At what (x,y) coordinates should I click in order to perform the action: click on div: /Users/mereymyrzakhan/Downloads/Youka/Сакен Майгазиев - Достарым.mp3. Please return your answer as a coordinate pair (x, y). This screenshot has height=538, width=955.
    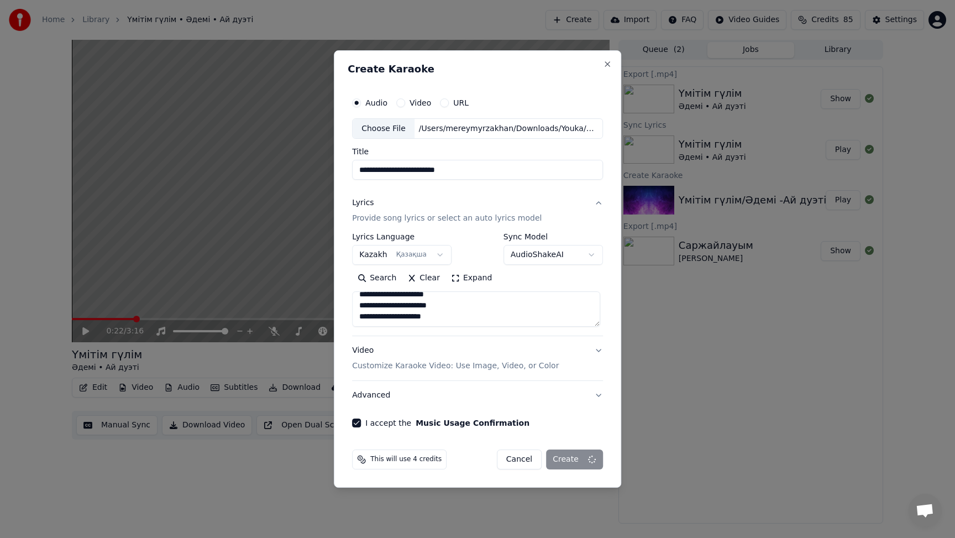
    Looking at the image, I should click on (508, 129).